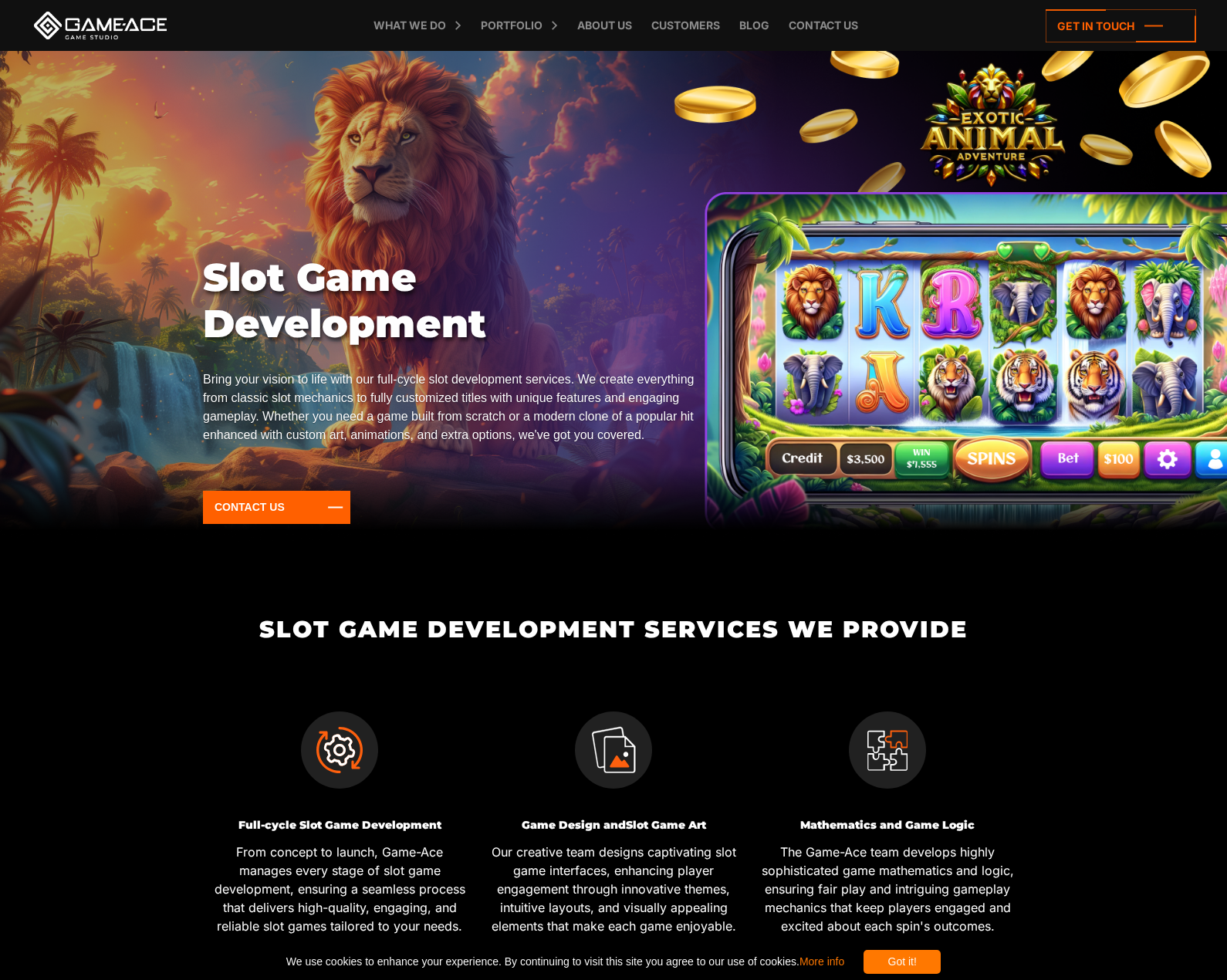 The width and height of the screenshot is (1227, 980). What do you see at coordinates (339, 889) in the screenshot?
I see `p: From concept to launch, Game-Ace manages every stage of slot game development, ensuring a seamles...` at bounding box center [339, 889].